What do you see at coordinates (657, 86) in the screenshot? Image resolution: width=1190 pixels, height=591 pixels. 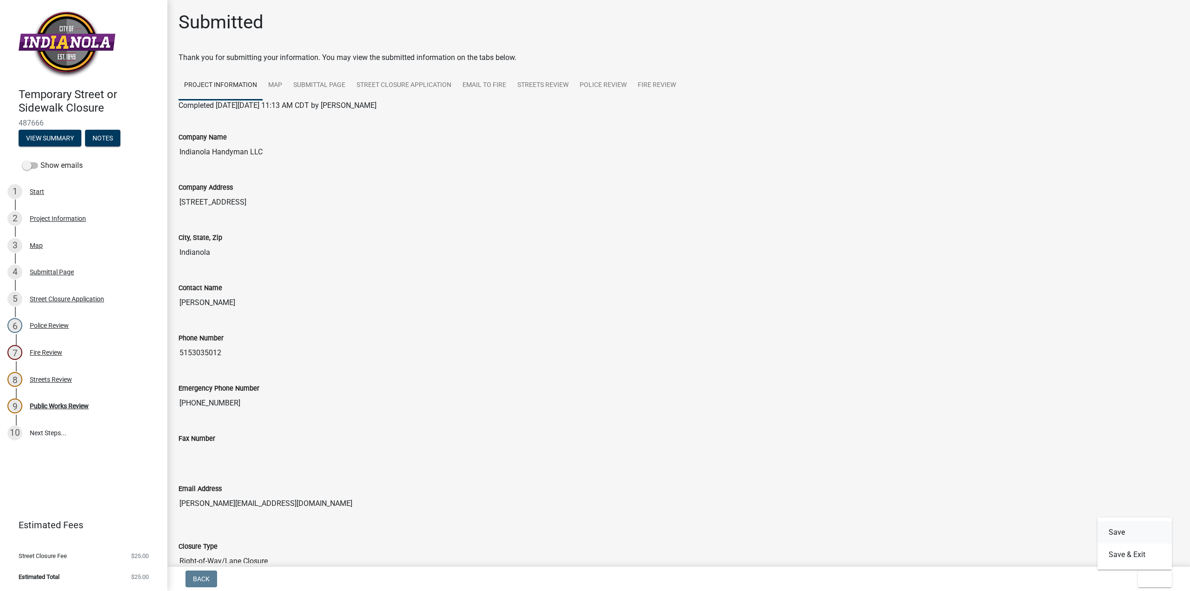 I see `a: Fire Review` at bounding box center [657, 86].